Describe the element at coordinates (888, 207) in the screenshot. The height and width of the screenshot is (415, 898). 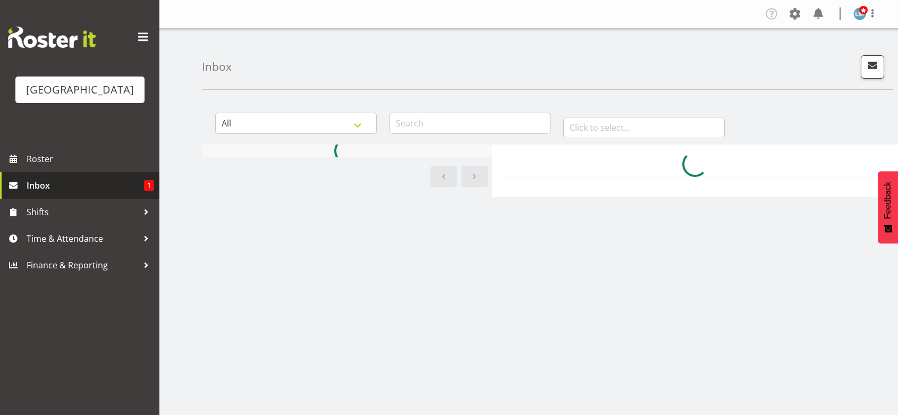
I see `button: Feedback - Show survey` at that location.